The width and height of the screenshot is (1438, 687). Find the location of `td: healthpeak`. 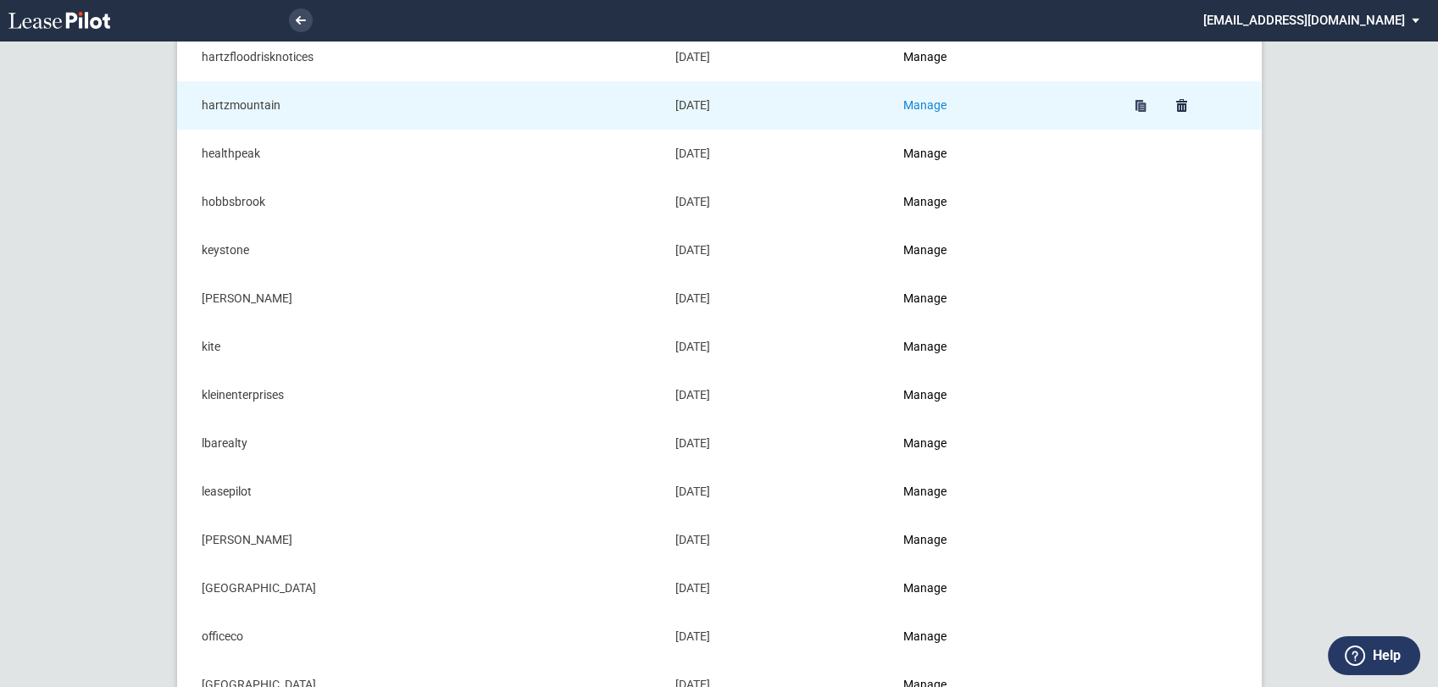

td: healthpeak is located at coordinates (420, 153).